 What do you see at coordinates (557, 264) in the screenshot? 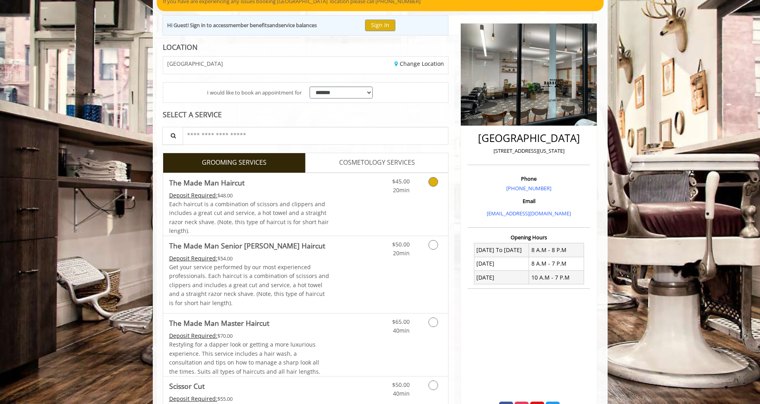
I see `td: 8 A.M - 7 P.M` at bounding box center [557, 264].